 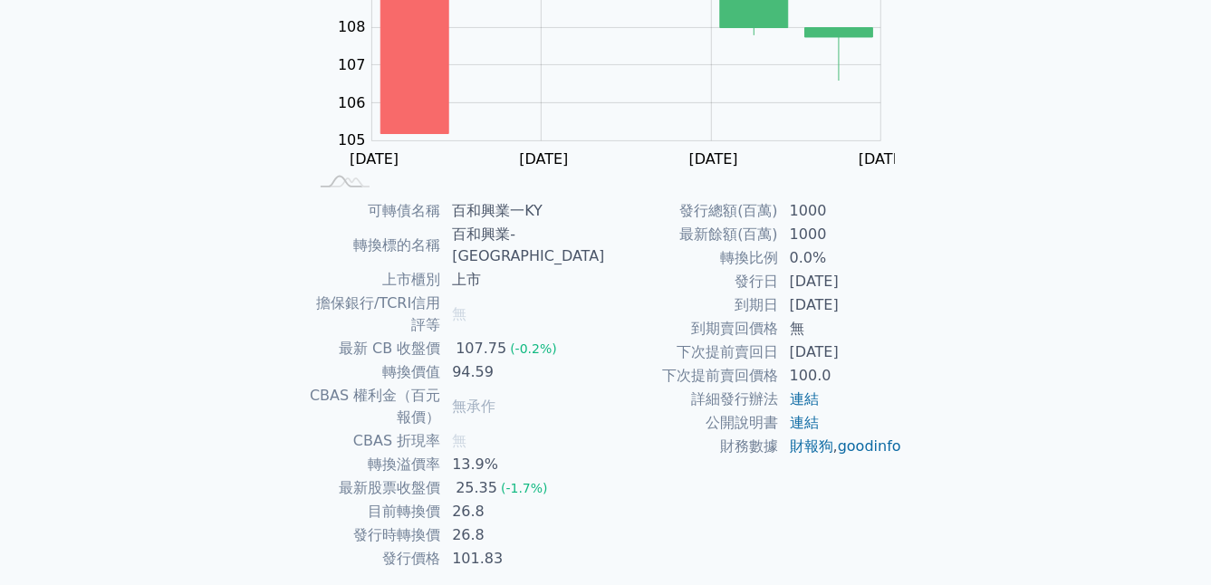 What do you see at coordinates (375, 211) in the screenshot?
I see `td: 可轉債名稱` at bounding box center [375, 211].